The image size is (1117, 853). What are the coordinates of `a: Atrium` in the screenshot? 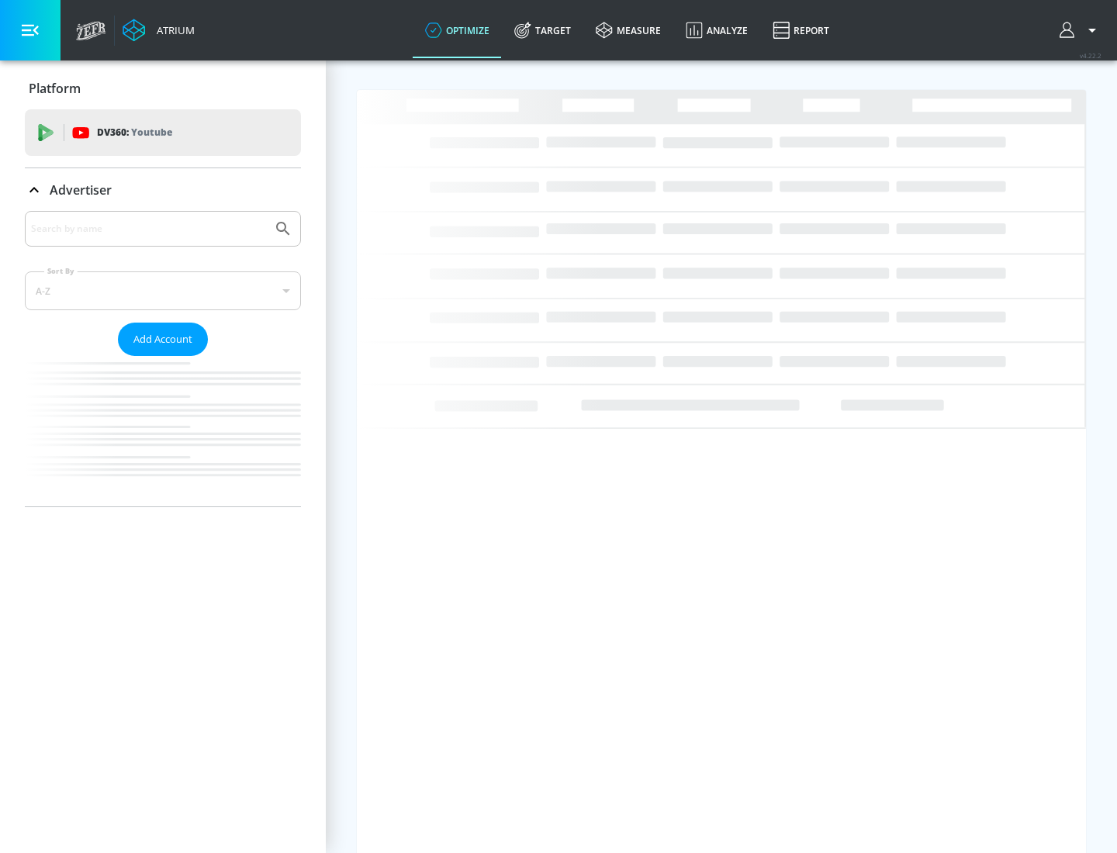 It's located at (158, 30).